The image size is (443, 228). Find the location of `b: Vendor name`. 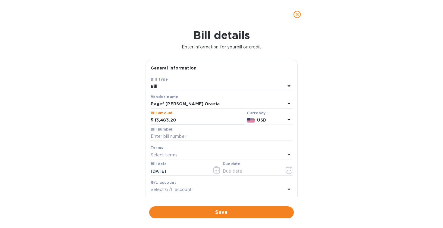

b: Vendor name is located at coordinates (164, 97).